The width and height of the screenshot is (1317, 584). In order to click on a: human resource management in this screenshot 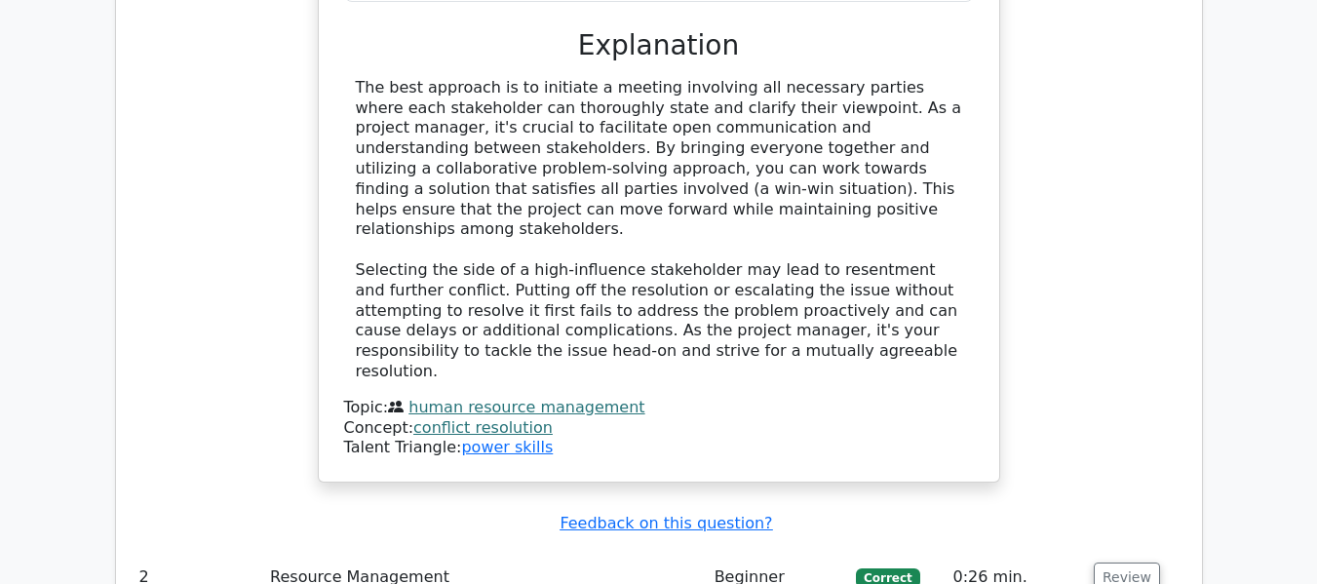, I will do `click(526, 406)`.